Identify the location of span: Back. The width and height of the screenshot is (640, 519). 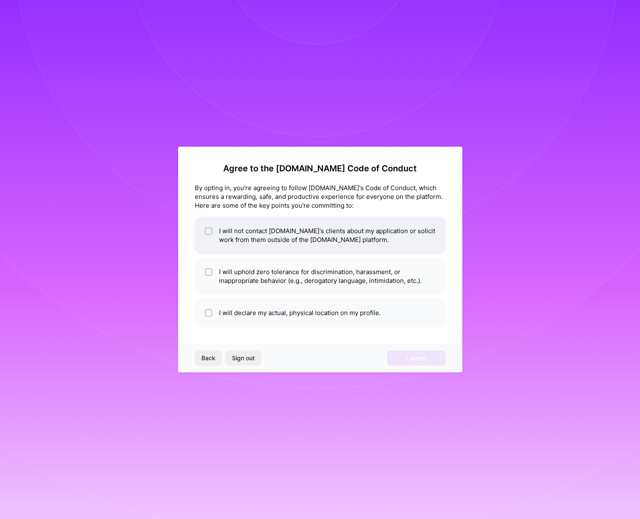
(208, 358).